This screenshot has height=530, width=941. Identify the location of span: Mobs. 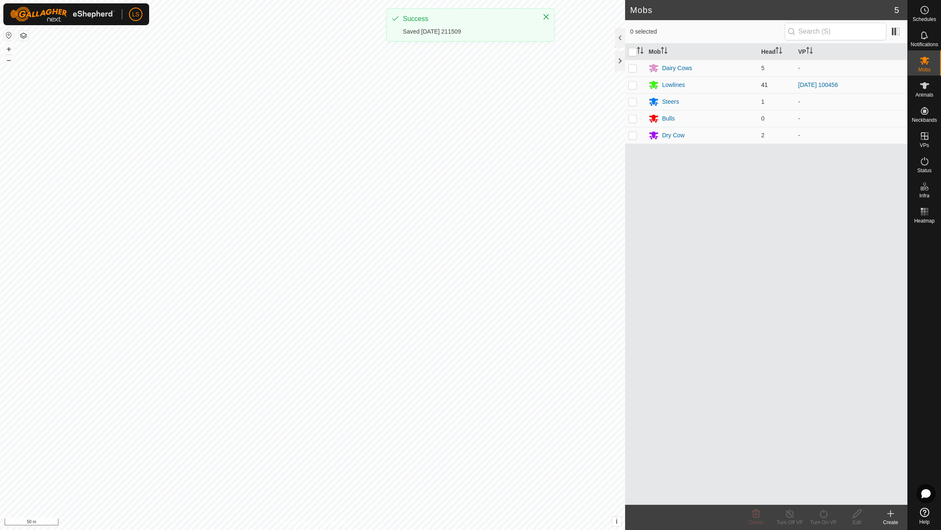
(924, 70).